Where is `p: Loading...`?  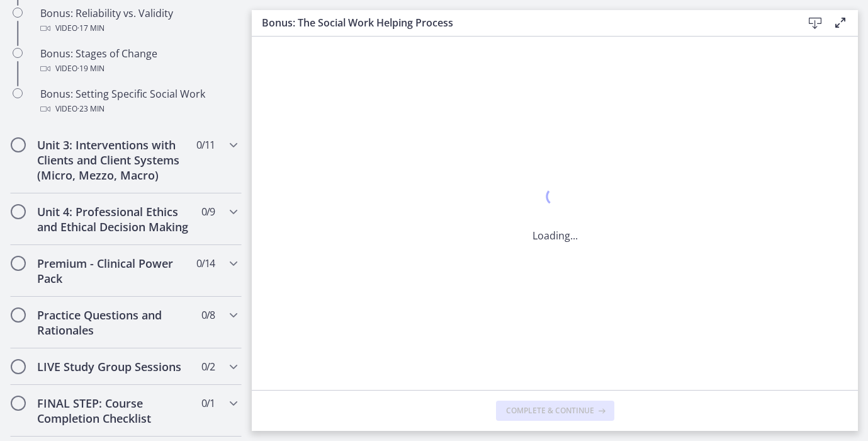 p: Loading... is located at coordinates (555, 236).